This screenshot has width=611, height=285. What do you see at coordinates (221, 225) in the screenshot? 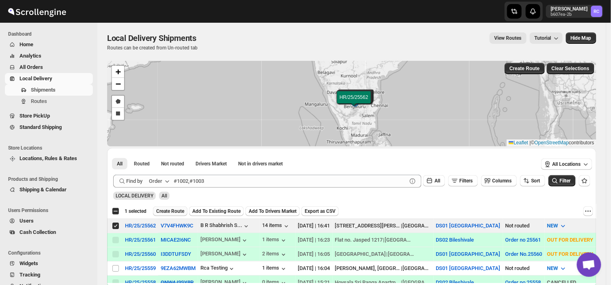
I see `div: B R Shabhrish S...` at bounding box center [221, 225].